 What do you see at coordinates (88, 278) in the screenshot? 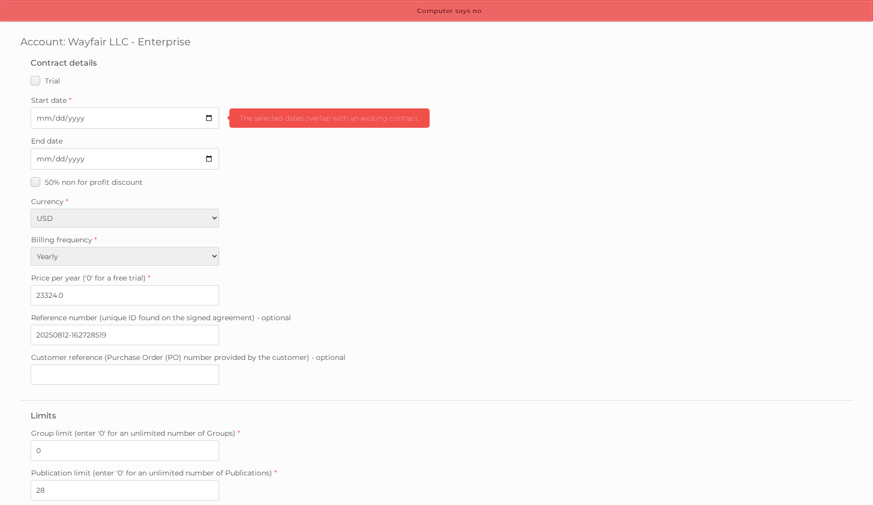
I see `span: Price per year ('0' for a free trial)` at bounding box center [88, 278].